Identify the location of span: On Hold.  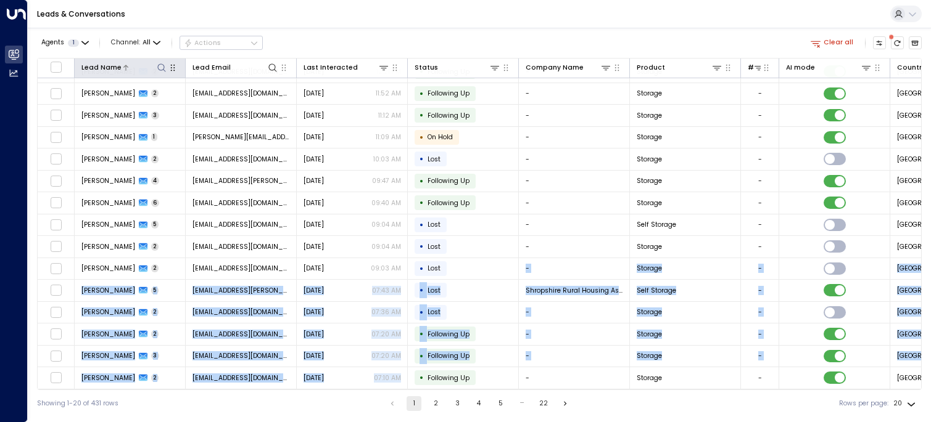
(440, 137).